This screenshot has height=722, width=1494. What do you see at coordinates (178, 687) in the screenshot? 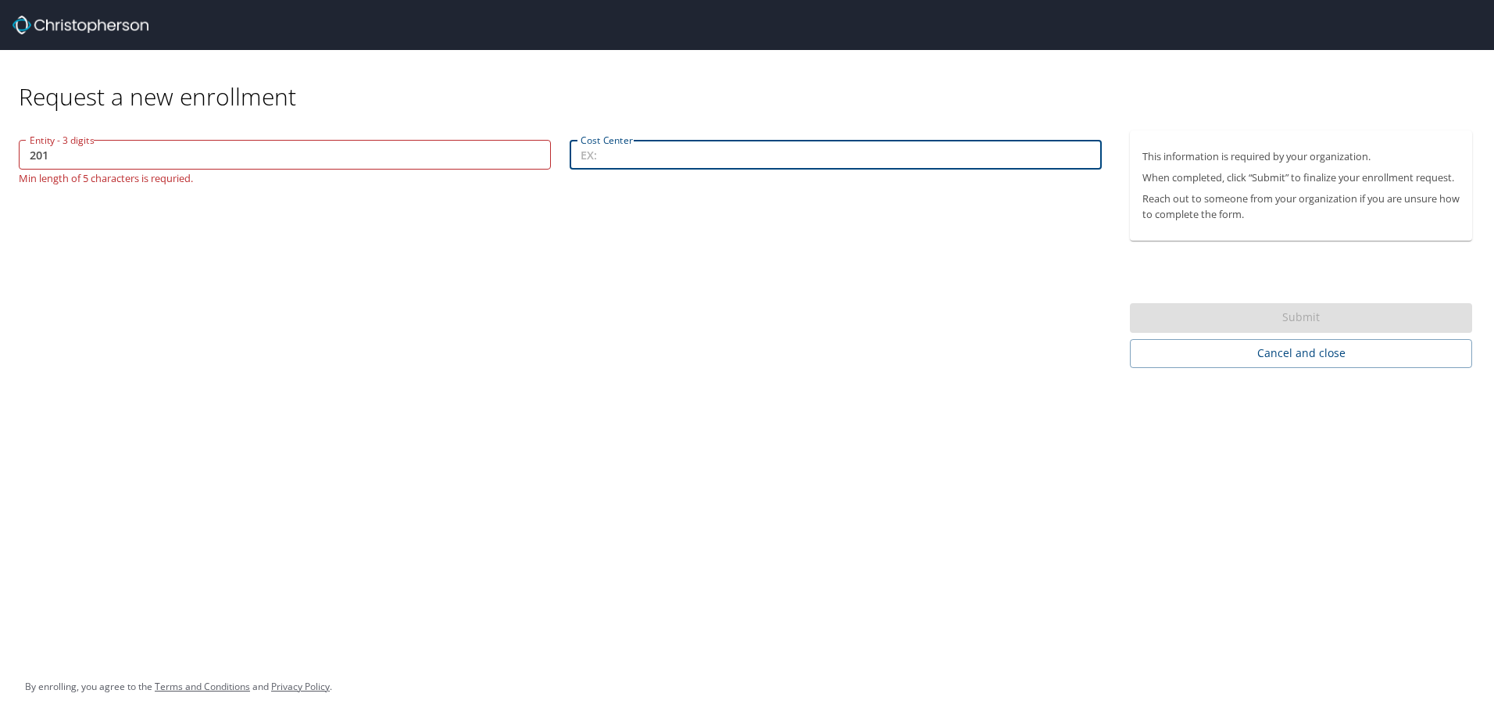
I see `div: By enrolling, you agree to the and .` at bounding box center [178, 687].